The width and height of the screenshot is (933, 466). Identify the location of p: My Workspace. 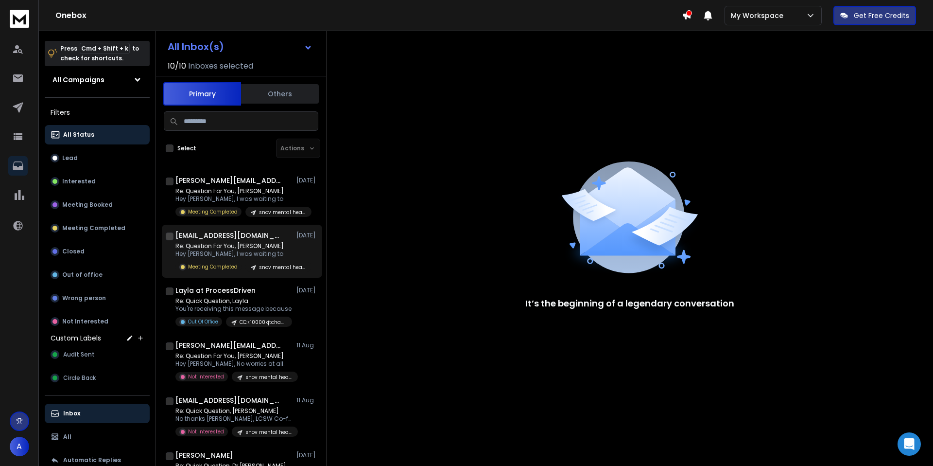
(759, 16).